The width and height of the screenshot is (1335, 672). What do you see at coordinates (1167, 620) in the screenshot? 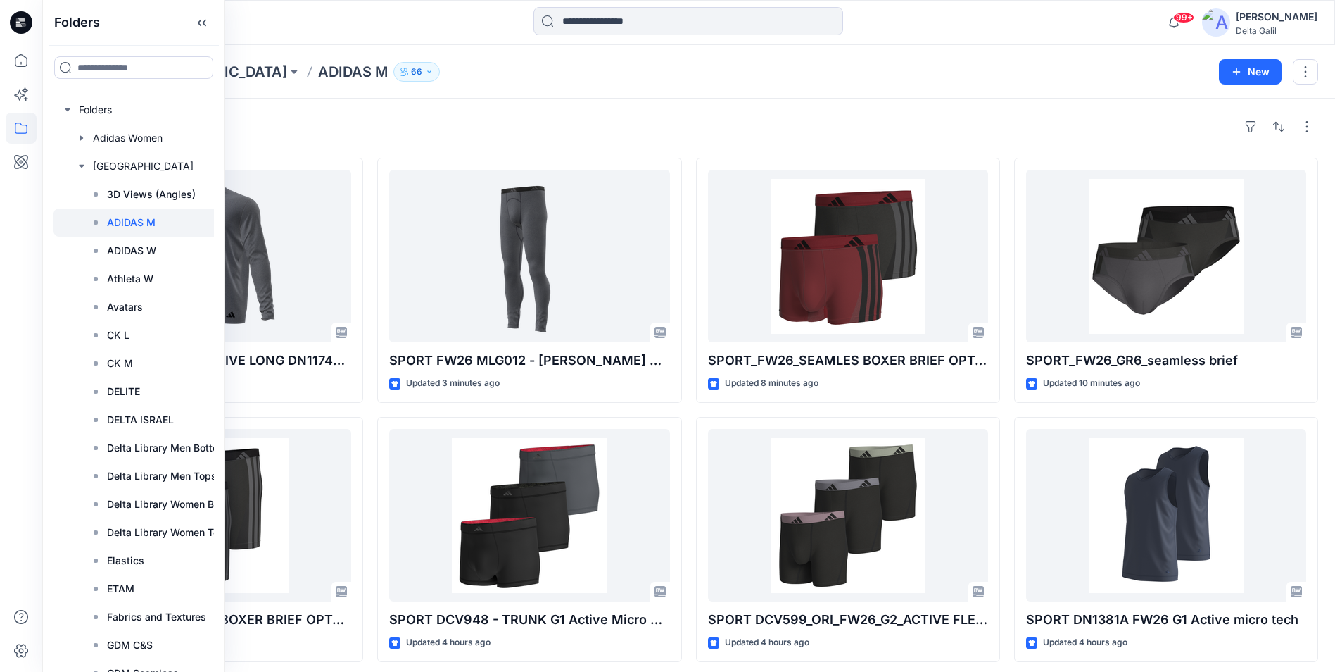
I see `p: SPORT DN1381A FW26 G1 Active micro tech` at bounding box center [1167, 620].